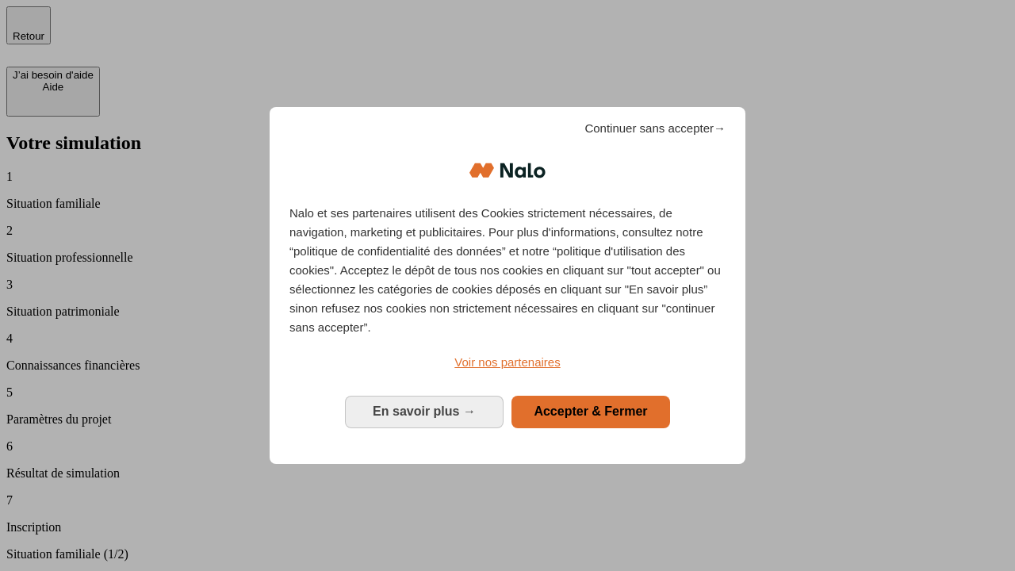  I want to click on p: Nalo et ses partenaires utilisent des Cookies strictement nécessaires, de navigation, marketing e..., so click(507, 270).